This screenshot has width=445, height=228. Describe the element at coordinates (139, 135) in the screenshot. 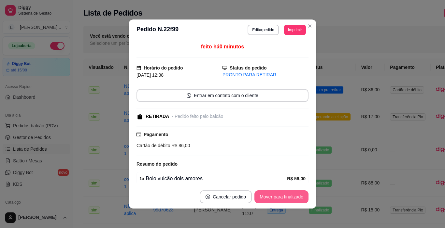

I see `span: credit-card` at that location.